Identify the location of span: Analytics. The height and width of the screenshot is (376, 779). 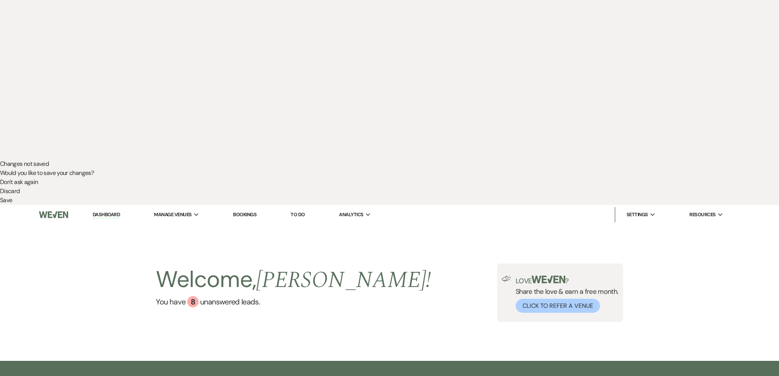
(351, 215).